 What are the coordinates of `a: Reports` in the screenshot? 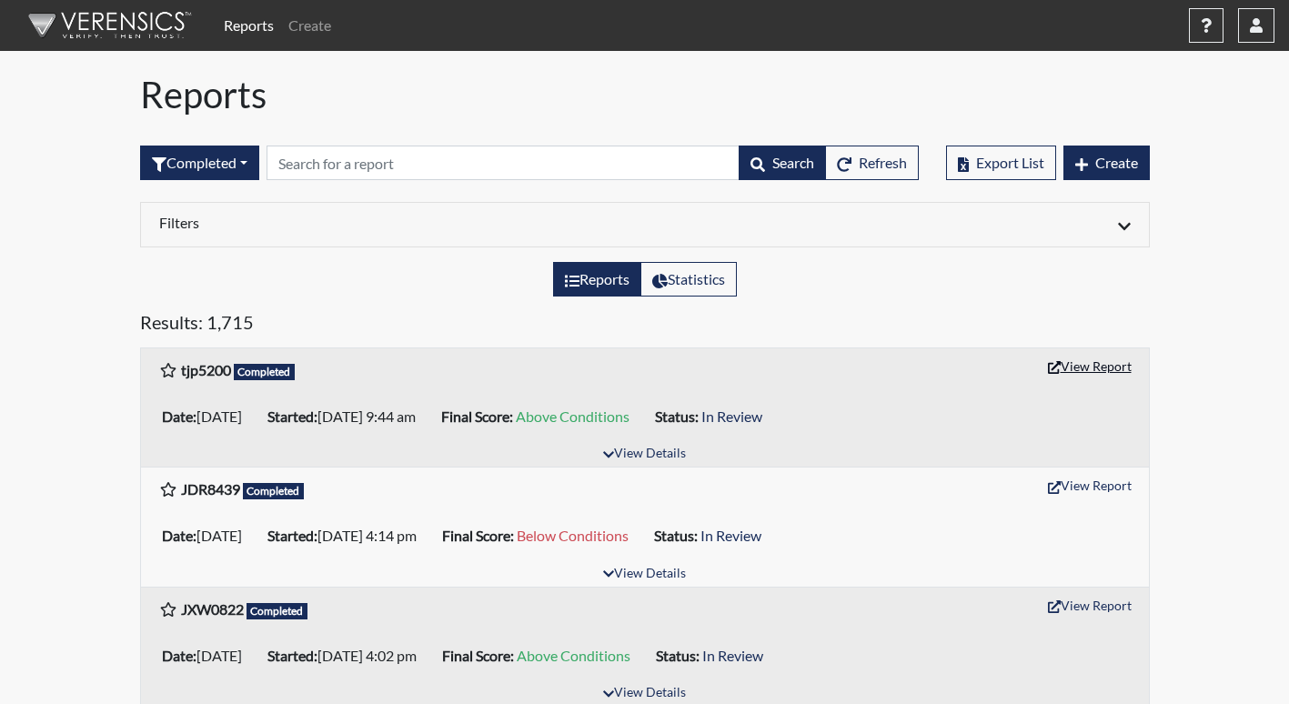 It's located at (248, 25).